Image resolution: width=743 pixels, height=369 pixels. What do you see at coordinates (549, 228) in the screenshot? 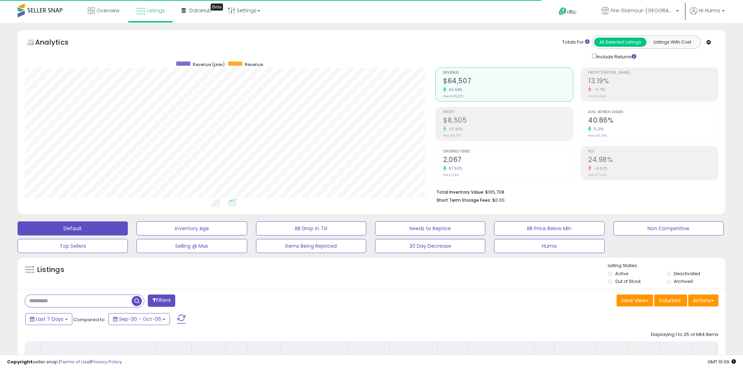
I see `button: BB Price Below Min` at bounding box center [549, 228].